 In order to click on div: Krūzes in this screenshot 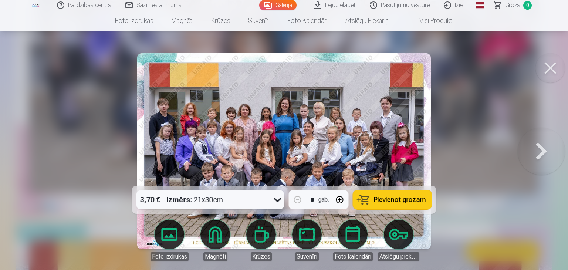, I will do `click(261, 256)`.